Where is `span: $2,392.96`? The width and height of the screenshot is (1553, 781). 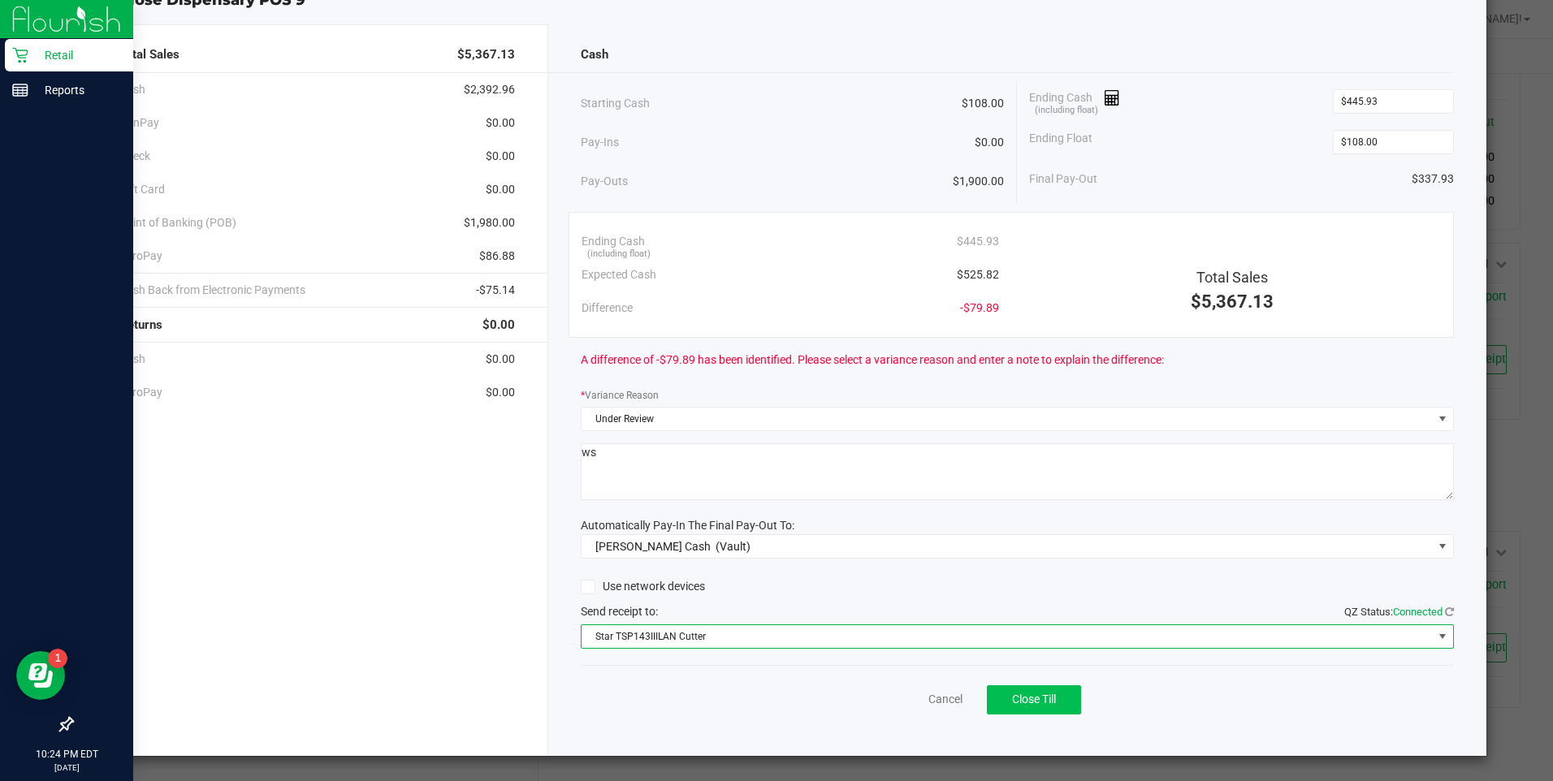 span: $2,392.96 is located at coordinates (489, 89).